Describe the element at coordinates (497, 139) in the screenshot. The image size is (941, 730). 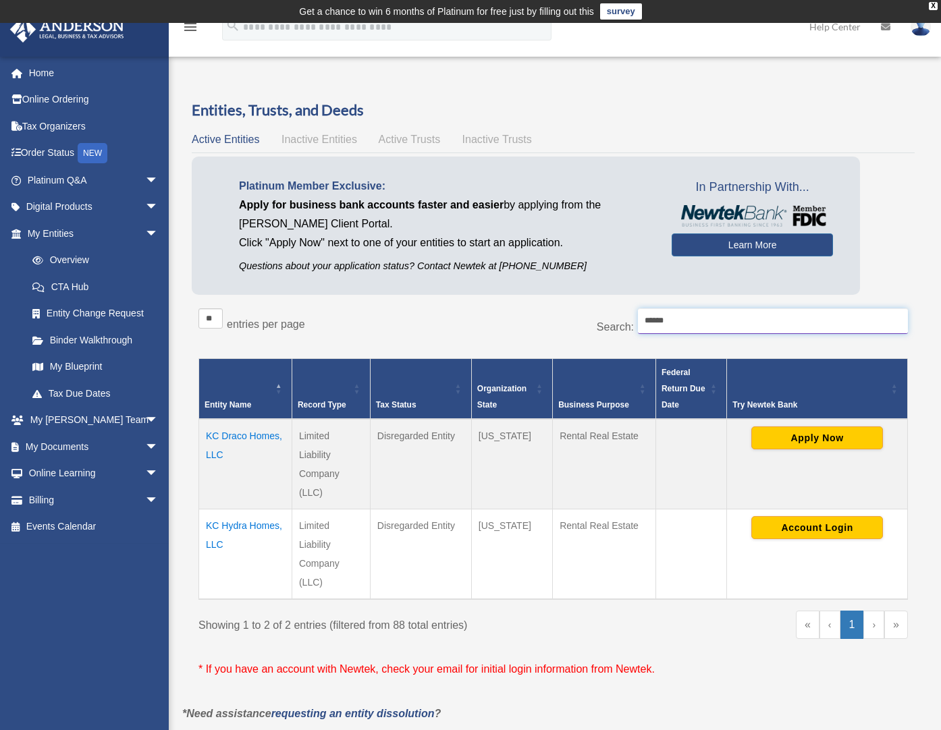
I see `span: Inactive Trusts` at that location.